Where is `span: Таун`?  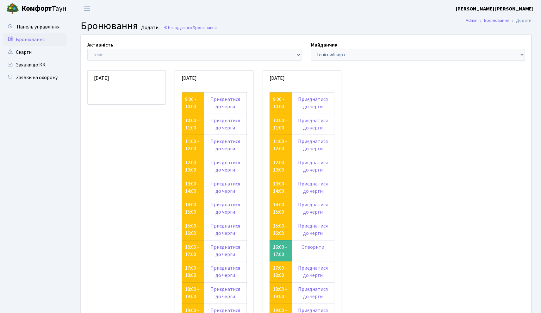
span: Таун is located at coordinates (44, 9).